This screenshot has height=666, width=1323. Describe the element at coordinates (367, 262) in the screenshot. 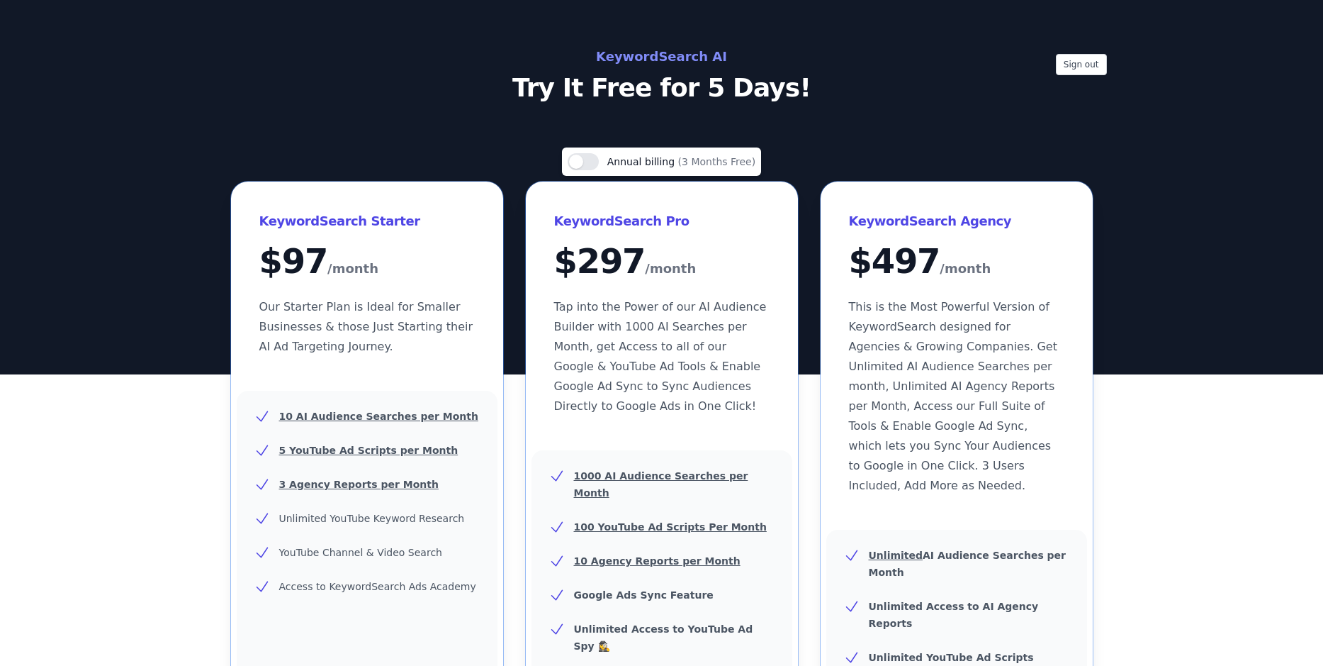

I see `div: $ 97` at that location.